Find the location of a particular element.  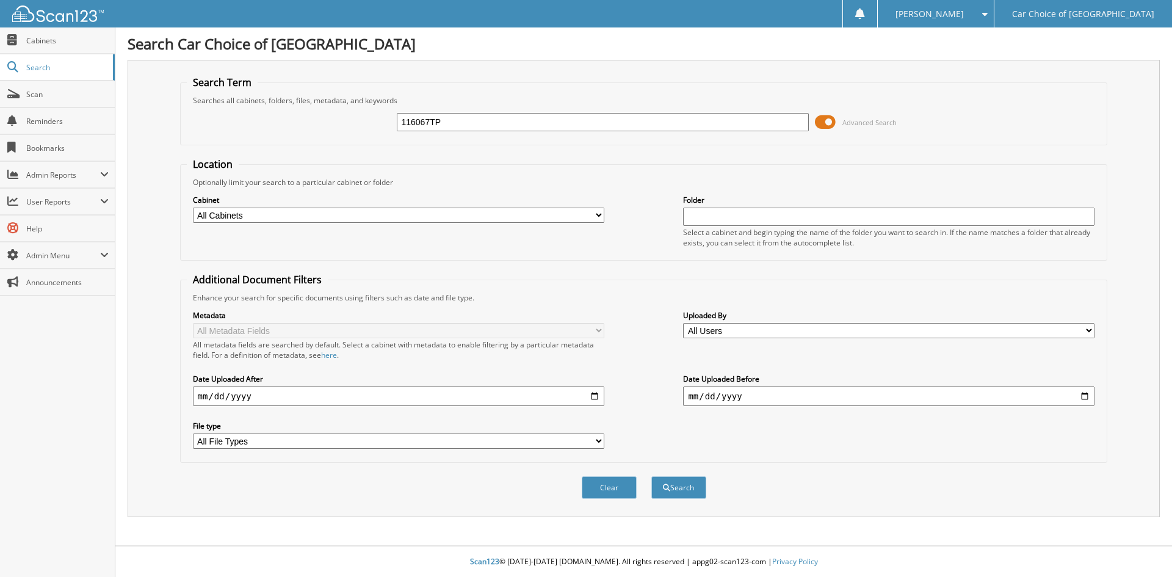

legend: Location is located at coordinates (212, 164).